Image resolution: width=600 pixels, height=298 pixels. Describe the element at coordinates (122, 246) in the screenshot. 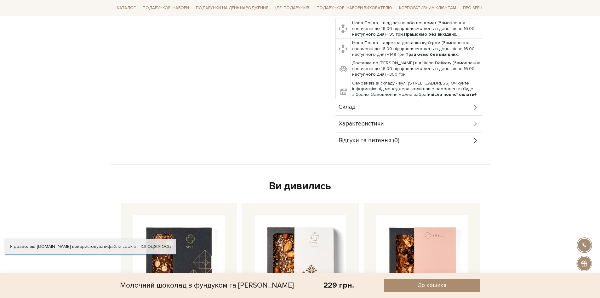

I see `a: файли cookie` at that location.